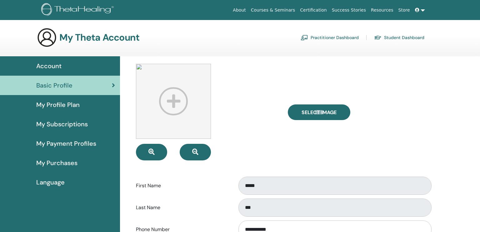 The image size is (480, 232). What do you see at coordinates (313, 10) in the screenshot?
I see `a: Certification` at bounding box center [313, 10].